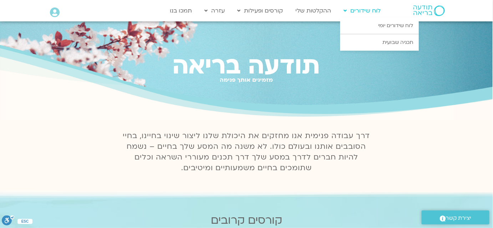 Image resolution: width=493 pixels, height=228 pixels. I want to click on a: קורסים ופעילות, so click(261, 11).